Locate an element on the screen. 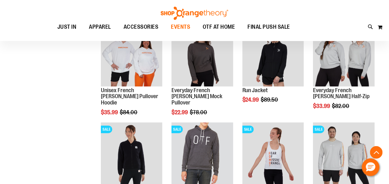 This screenshot has height=184, width=389. span: JUST IN is located at coordinates (67, 27).